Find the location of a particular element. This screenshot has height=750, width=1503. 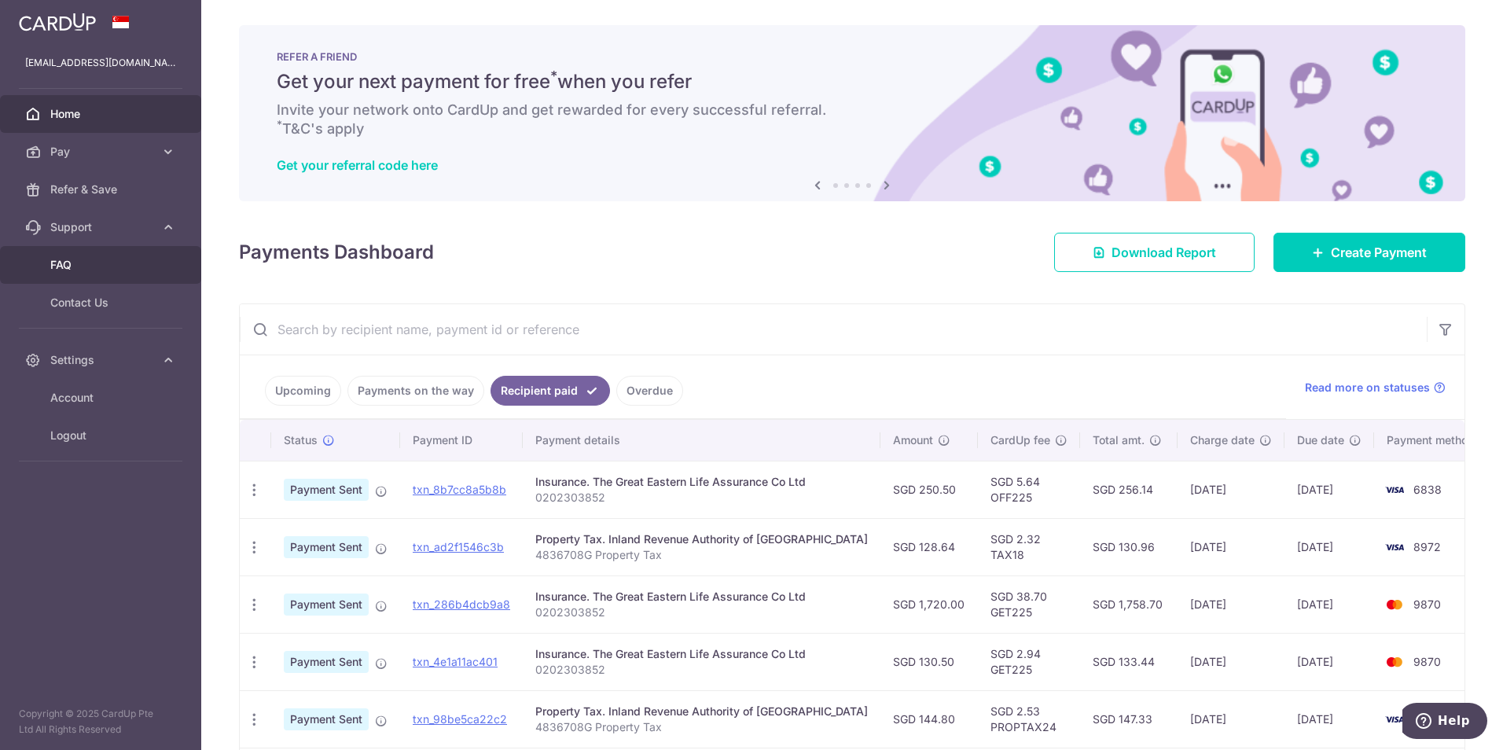

span: Charge date is located at coordinates (1222, 440).